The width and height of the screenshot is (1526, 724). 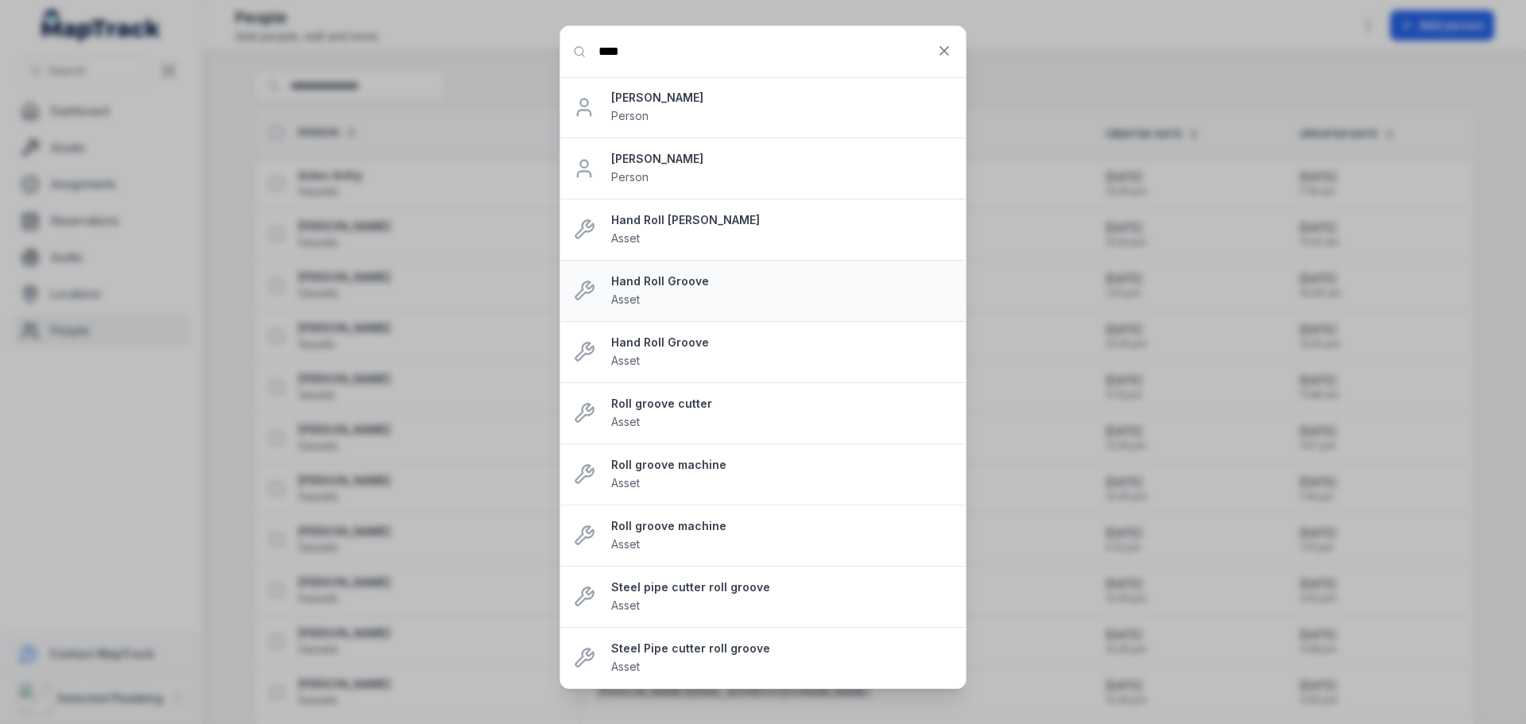 I want to click on a: Roll groove cutterAsset, so click(x=782, y=413).